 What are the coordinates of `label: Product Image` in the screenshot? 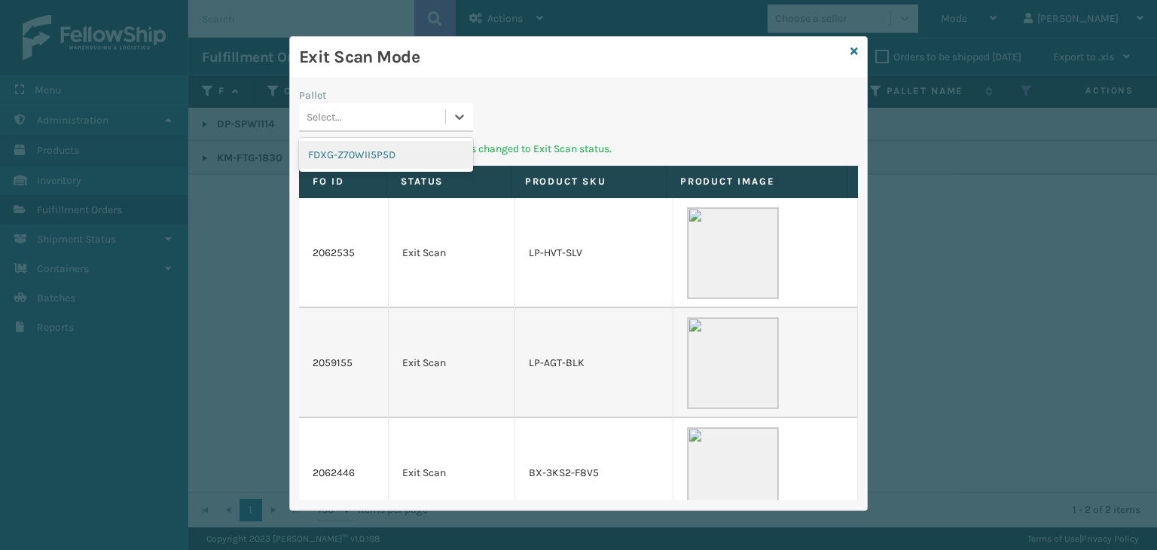 It's located at (756, 182).